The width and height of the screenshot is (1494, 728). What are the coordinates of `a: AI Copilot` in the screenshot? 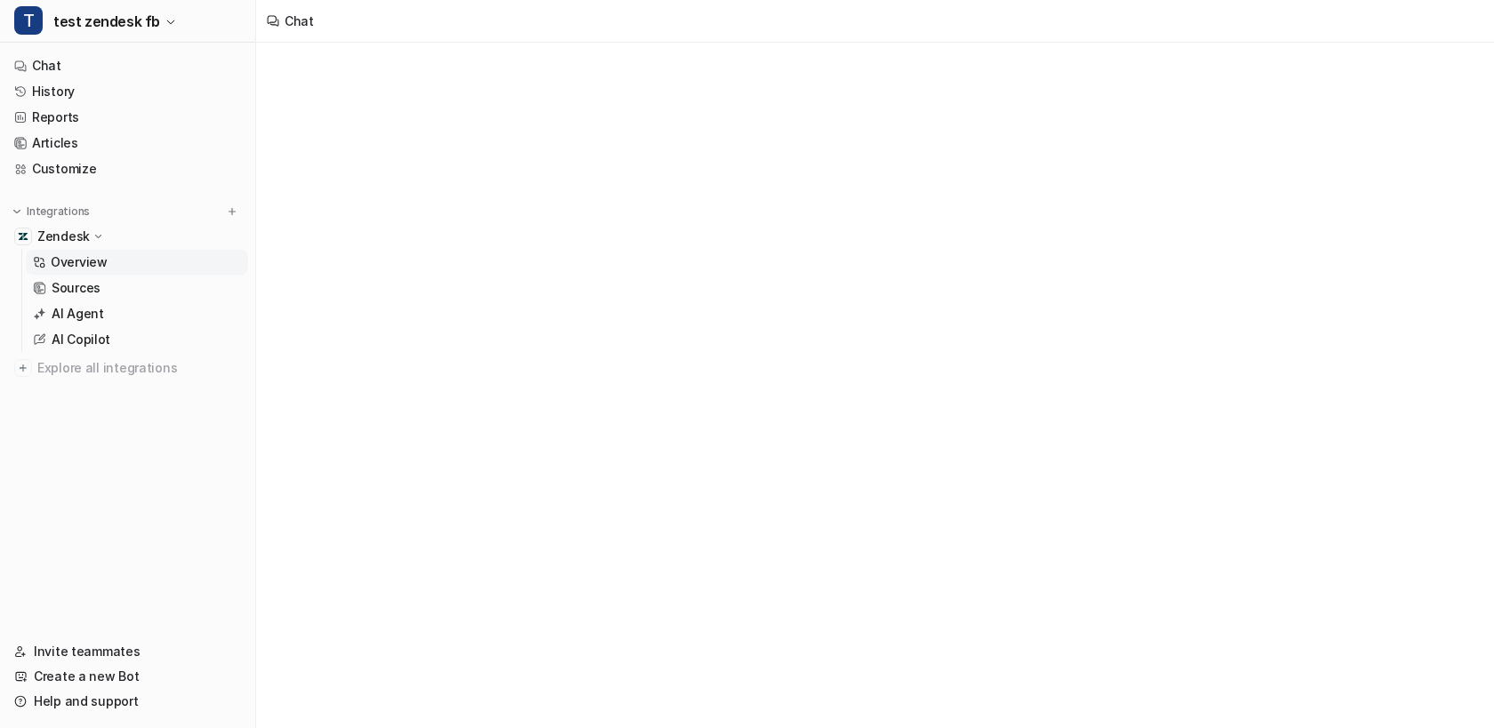 It's located at (137, 340).